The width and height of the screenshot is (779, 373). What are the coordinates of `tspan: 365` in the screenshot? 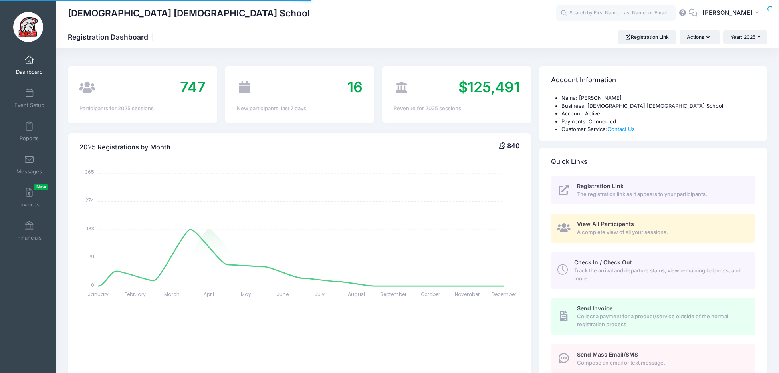 It's located at (89, 172).